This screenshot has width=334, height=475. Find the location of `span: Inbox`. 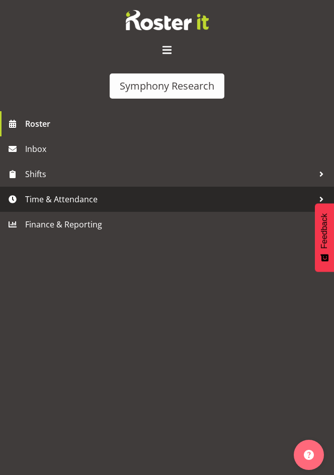

span: Inbox is located at coordinates (177, 149).